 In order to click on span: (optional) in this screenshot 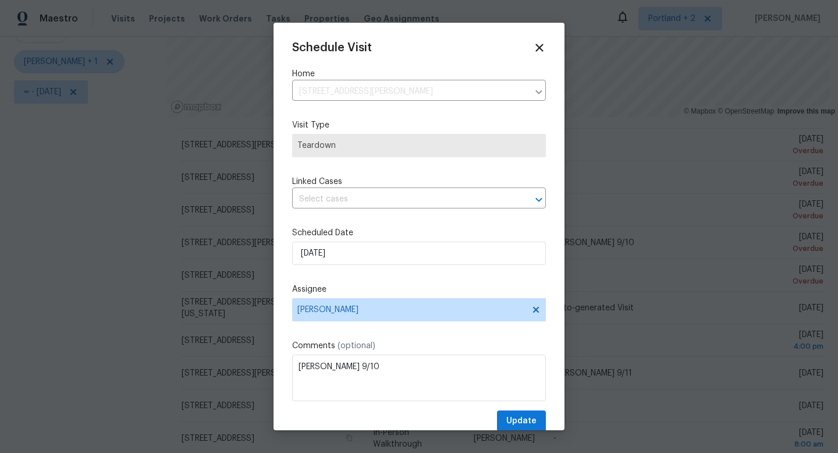, I will do `click(356, 346)`.